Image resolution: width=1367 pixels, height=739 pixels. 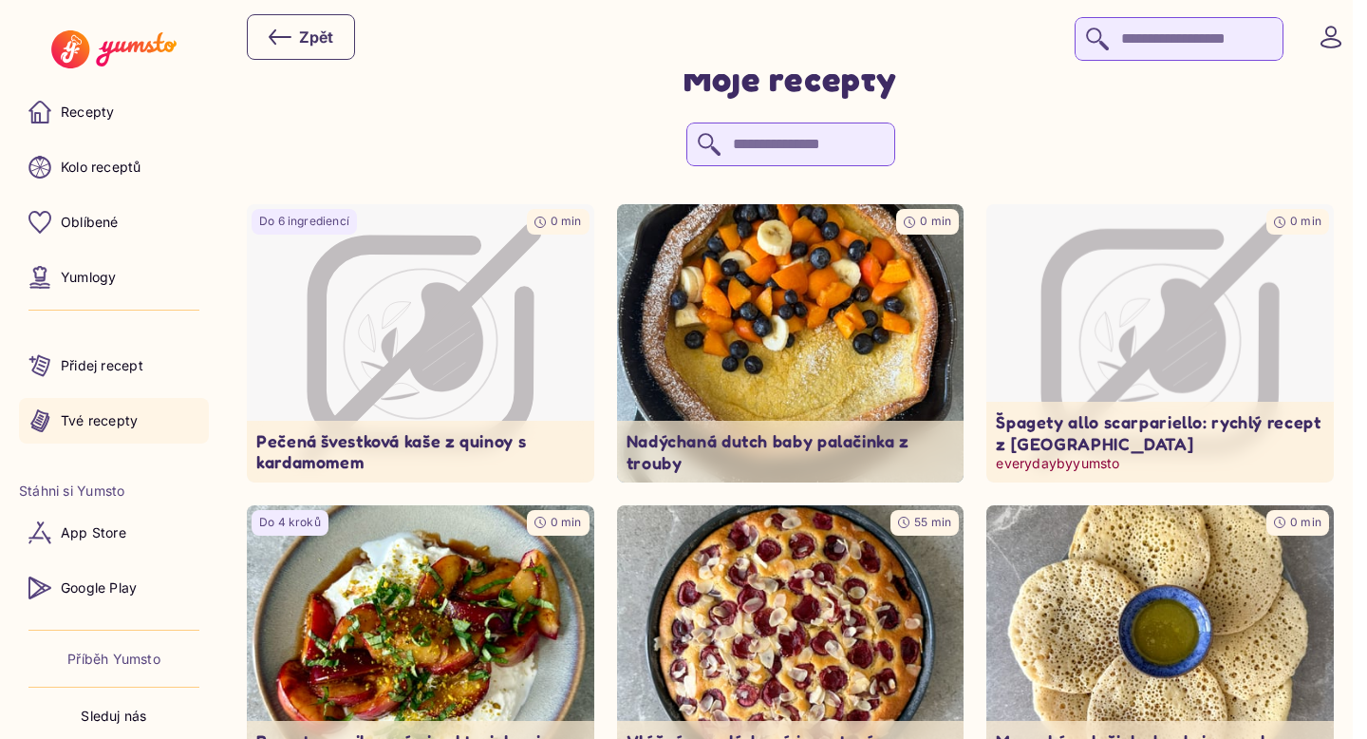 I want to click on p: Pečená švestková kaše z quinoy s kardamomem, so click(x=421, y=451).